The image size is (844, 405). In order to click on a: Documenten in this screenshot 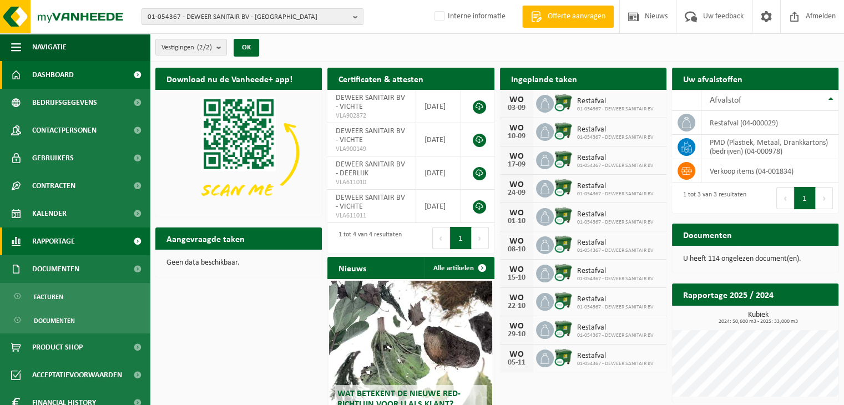, I will do `click(75, 320)`.